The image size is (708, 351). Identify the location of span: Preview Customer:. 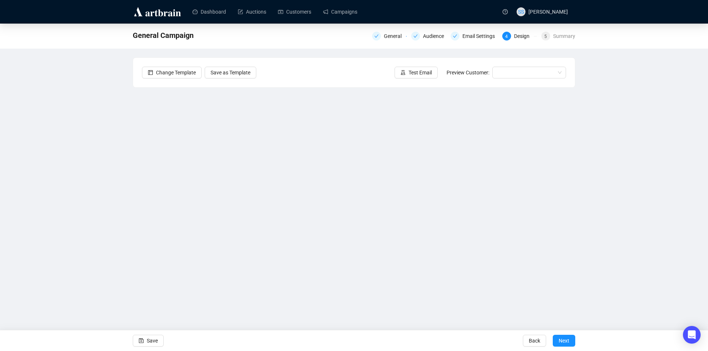
(468, 73).